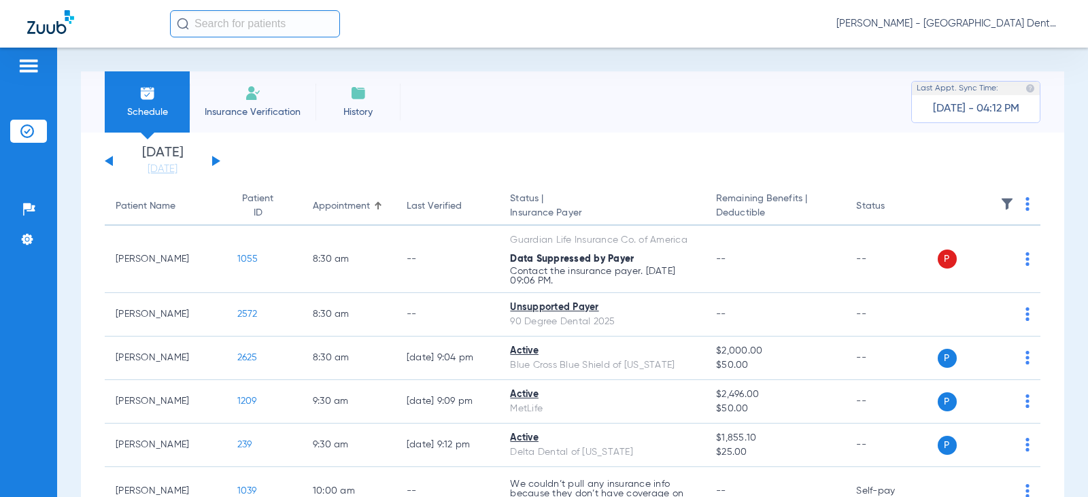  What do you see at coordinates (602, 213) in the screenshot?
I see `span: Insurance Payer` at bounding box center [602, 213].